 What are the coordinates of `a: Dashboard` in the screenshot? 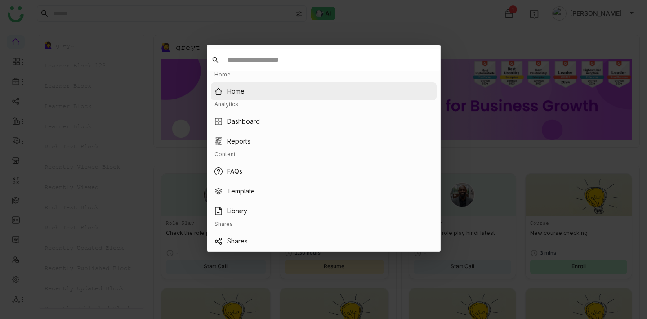 It's located at (243, 121).